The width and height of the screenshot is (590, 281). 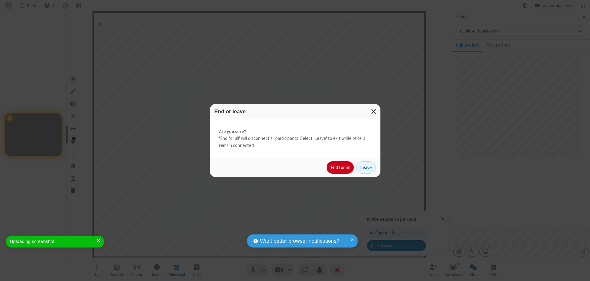 What do you see at coordinates (53, 242) in the screenshot?
I see `div: Uploading screenshot` at bounding box center [53, 242].